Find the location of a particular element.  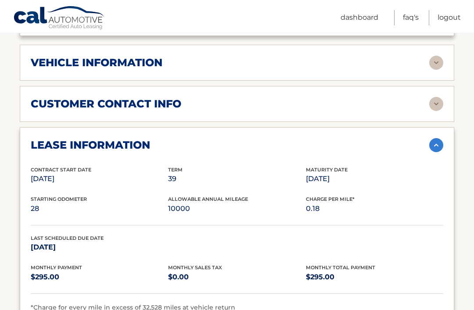

span: Last Scheduled Due Date is located at coordinates (67, 238).